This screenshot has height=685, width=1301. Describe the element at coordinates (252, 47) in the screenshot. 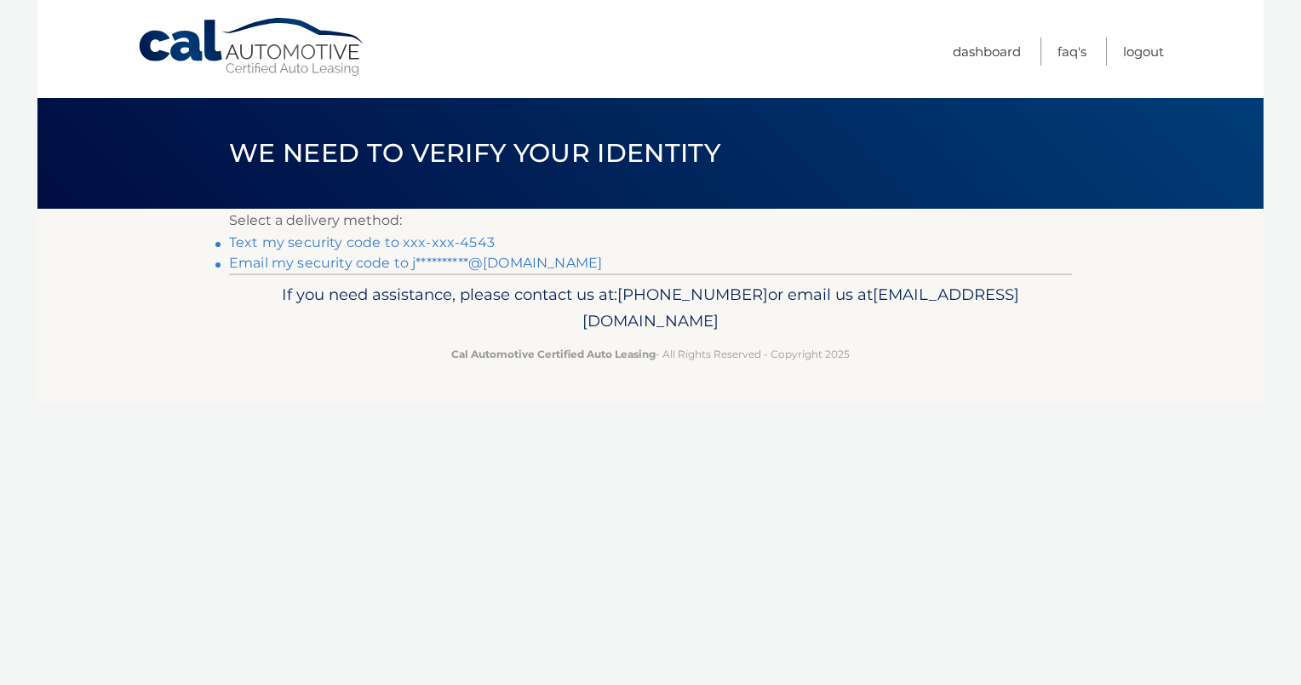

I see `a: Cal Automotive` at that location.